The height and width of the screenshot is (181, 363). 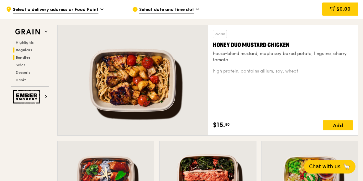 What do you see at coordinates (283, 57) in the screenshot?
I see `div: house-blend mustard, maple soy baked potato, linguine, cherry tomato` at bounding box center [283, 57].